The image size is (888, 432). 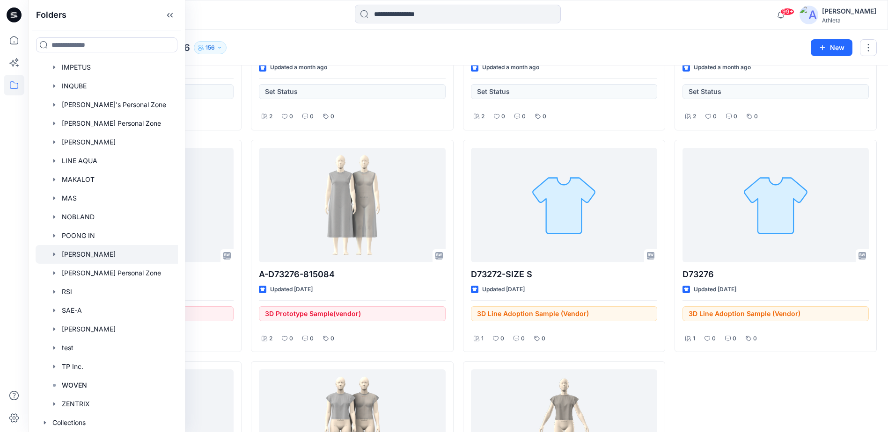 What do you see at coordinates (210, 48) in the screenshot?
I see `button: 156` at bounding box center [210, 48].